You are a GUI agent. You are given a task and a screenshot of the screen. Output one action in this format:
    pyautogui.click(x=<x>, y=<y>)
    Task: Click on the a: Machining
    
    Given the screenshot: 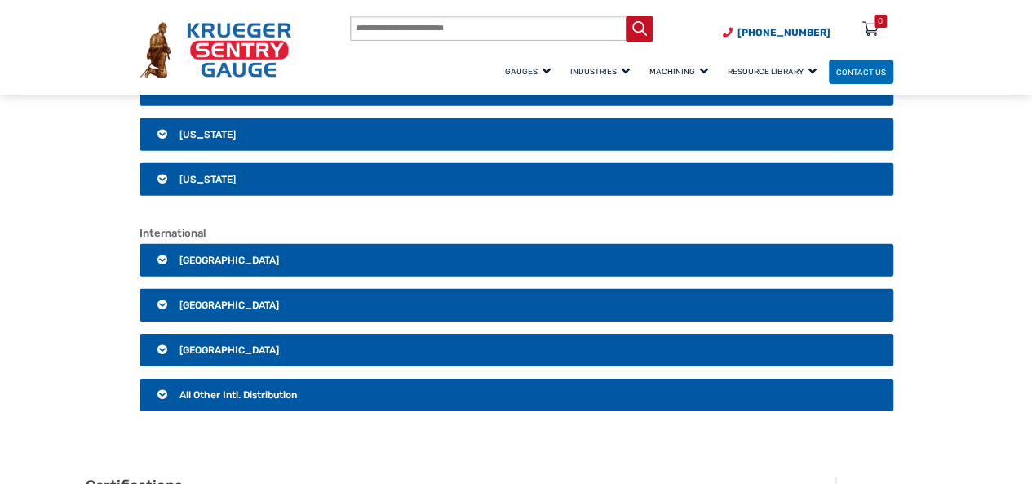 What is the action you would take?
    pyautogui.click(x=681, y=71)
    